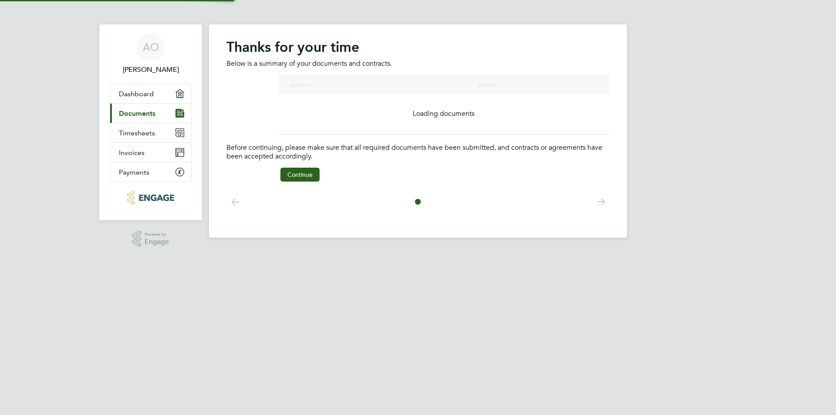 The height and width of the screenshot is (415, 836). Describe the element at coordinates (418, 152) in the screenshot. I see `p: Before continuing, please make sure that all required documents have been submitted, and contract...` at that location.